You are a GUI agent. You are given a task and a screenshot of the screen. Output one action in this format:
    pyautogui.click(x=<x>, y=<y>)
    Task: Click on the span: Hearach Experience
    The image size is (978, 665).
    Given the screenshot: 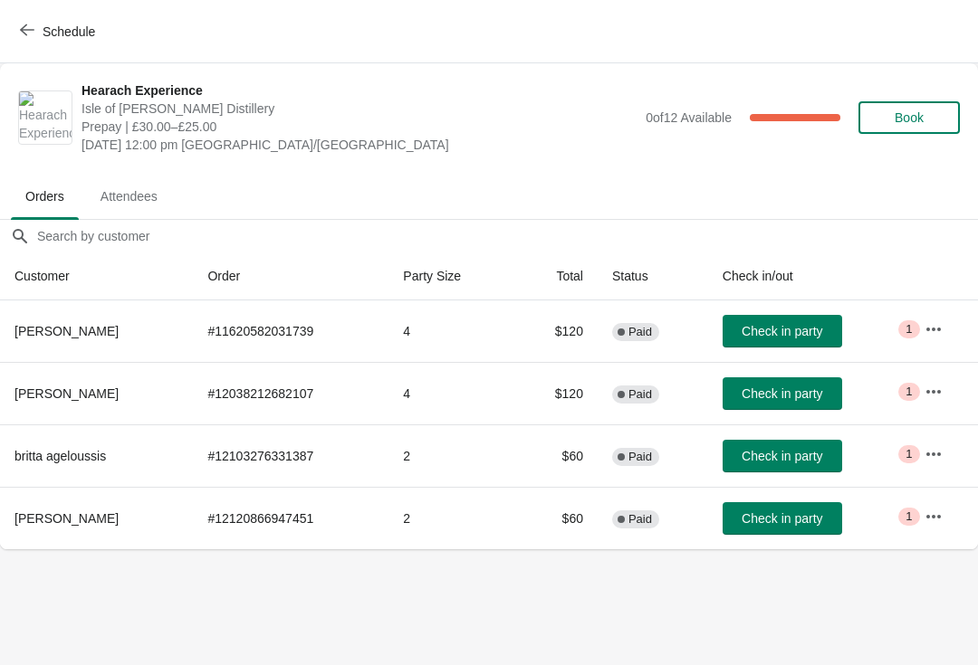 What is the action you would take?
    pyautogui.click(x=359, y=91)
    